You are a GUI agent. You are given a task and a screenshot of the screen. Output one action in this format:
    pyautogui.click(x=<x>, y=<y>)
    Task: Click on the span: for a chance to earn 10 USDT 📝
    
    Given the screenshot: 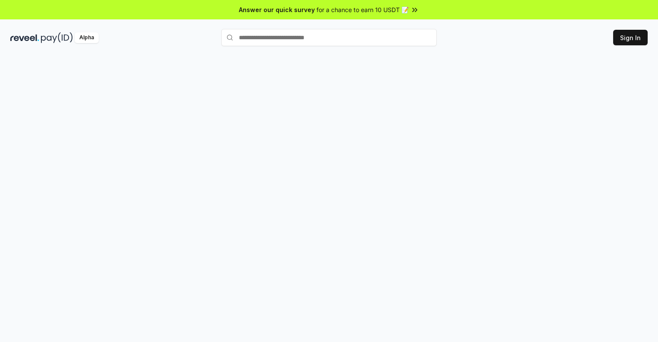 What is the action you would take?
    pyautogui.click(x=363, y=9)
    